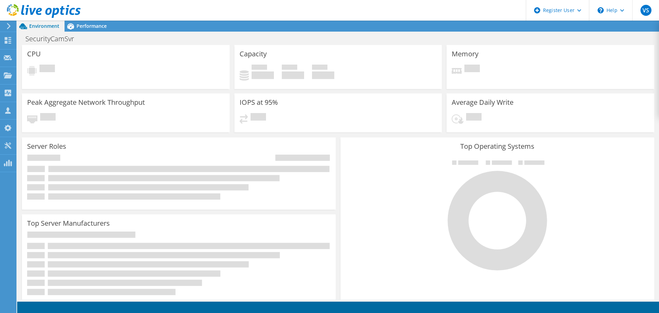  I want to click on span: Free, so click(289, 68).